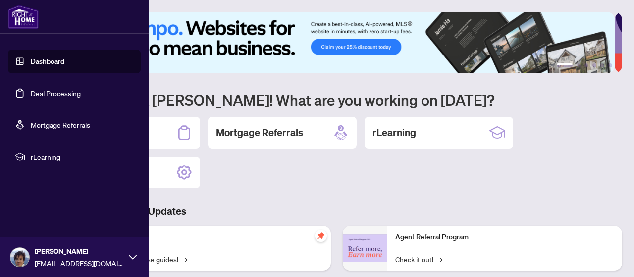  I want to click on a: Deal Processing, so click(55, 93).